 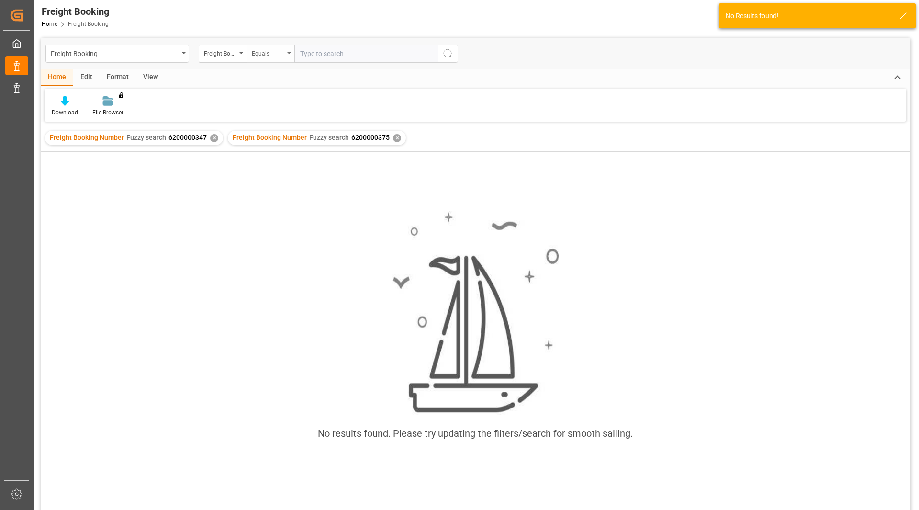 What do you see at coordinates (65, 113) in the screenshot?
I see `div: Download` at bounding box center [65, 113].